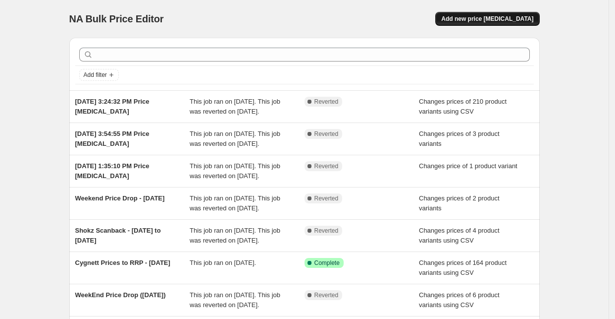 The width and height of the screenshot is (615, 319). Describe the element at coordinates (99, 75) in the screenshot. I see `button: Add filter` at that location.